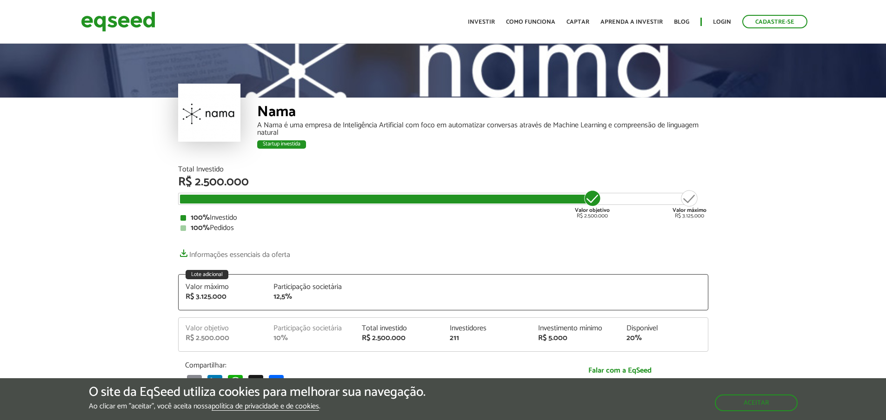 This screenshot has width=886, height=420. What do you see at coordinates (399, 329) in the screenshot?
I see `div: Total investido` at bounding box center [399, 329].